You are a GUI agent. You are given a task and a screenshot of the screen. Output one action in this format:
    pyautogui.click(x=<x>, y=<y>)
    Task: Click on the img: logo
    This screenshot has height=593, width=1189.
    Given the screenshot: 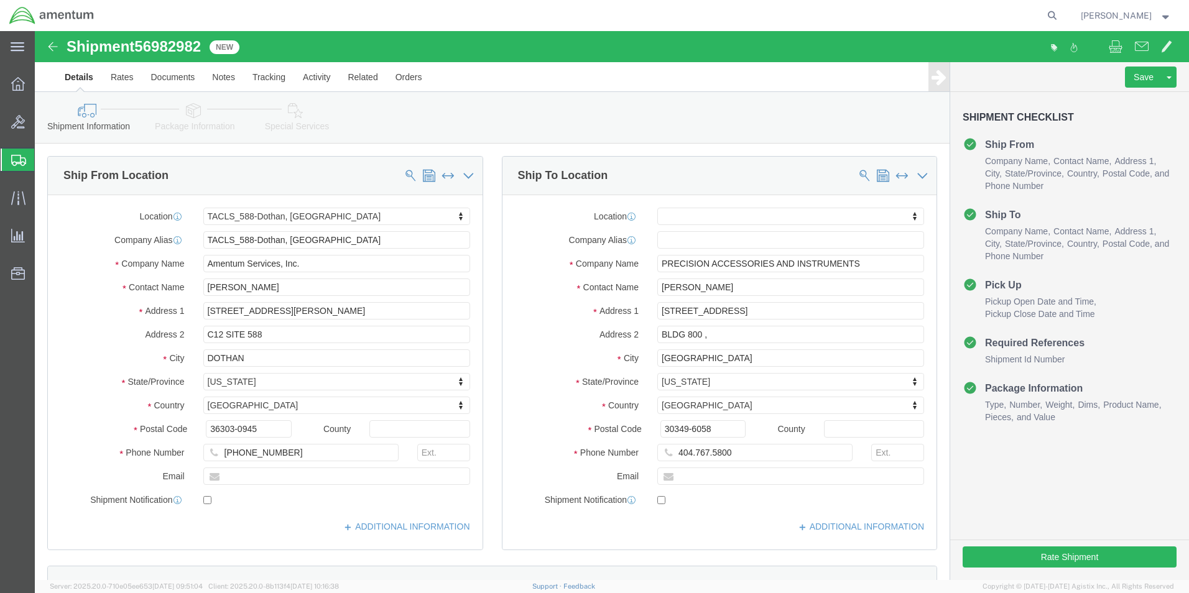 What is the action you would take?
    pyautogui.click(x=52, y=16)
    